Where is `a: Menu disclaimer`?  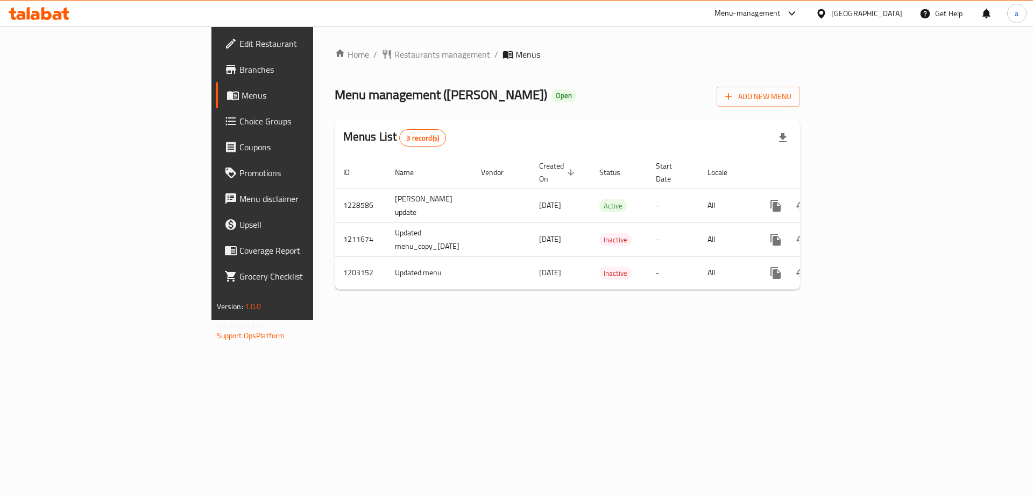
a: Menu disclaimer is located at coordinates (300, 199).